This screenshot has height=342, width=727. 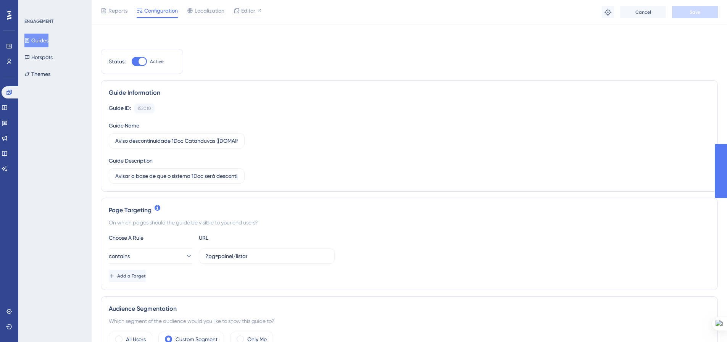 What do you see at coordinates (248, 11) in the screenshot?
I see `span: Editor` at bounding box center [248, 11].